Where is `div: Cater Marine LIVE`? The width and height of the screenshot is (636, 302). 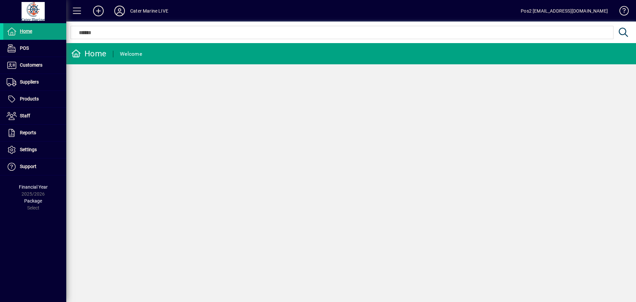 div: Cater Marine LIVE is located at coordinates (149, 11).